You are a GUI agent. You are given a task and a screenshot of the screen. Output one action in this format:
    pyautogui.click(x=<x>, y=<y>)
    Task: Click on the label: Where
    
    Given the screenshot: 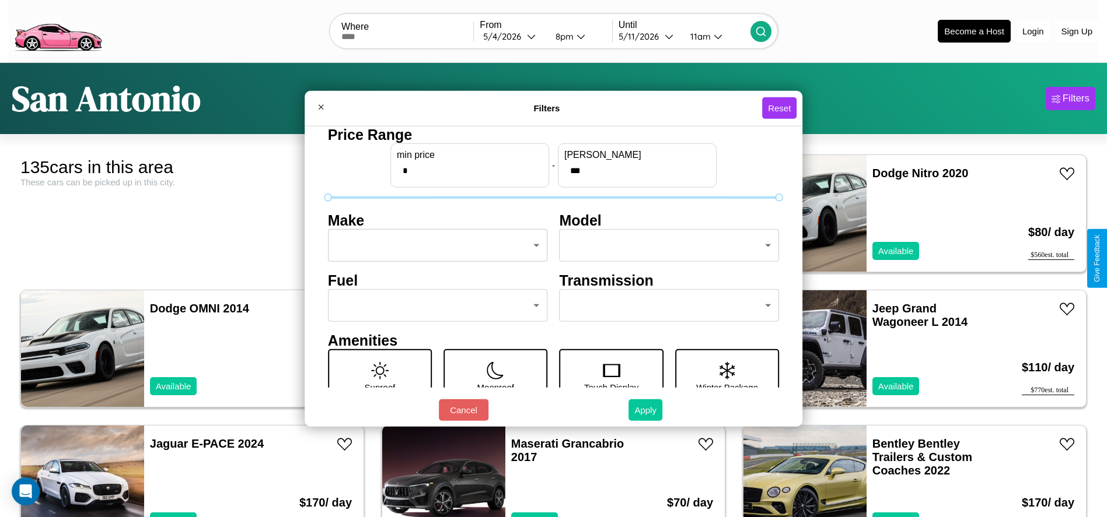 What is the action you would take?
    pyautogui.click(x=407, y=27)
    